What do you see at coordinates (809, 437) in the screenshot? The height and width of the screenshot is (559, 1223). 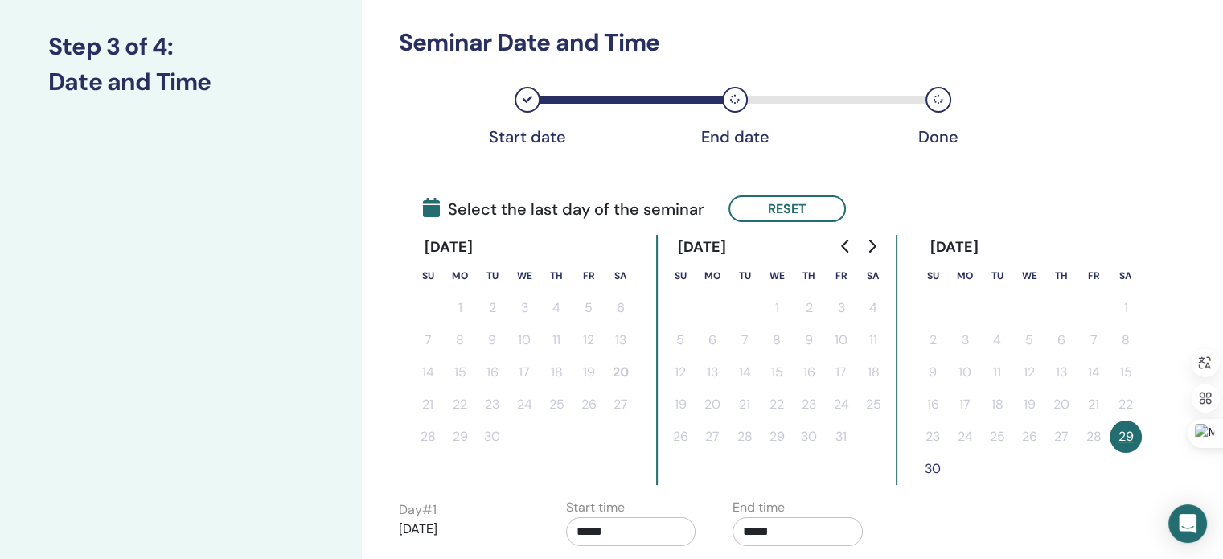 I see `button: 30` at bounding box center [809, 437].